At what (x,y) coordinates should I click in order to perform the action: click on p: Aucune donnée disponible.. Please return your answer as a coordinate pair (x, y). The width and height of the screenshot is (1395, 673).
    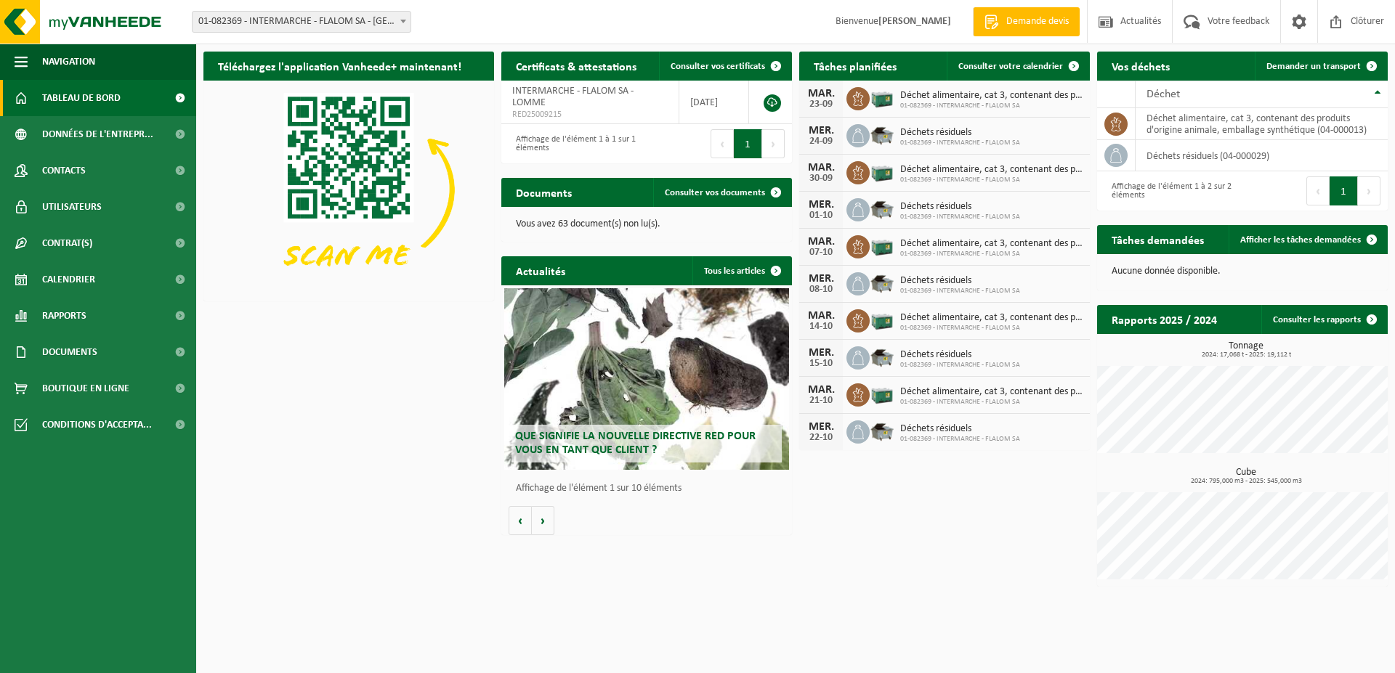
    Looking at the image, I should click on (1242, 272).